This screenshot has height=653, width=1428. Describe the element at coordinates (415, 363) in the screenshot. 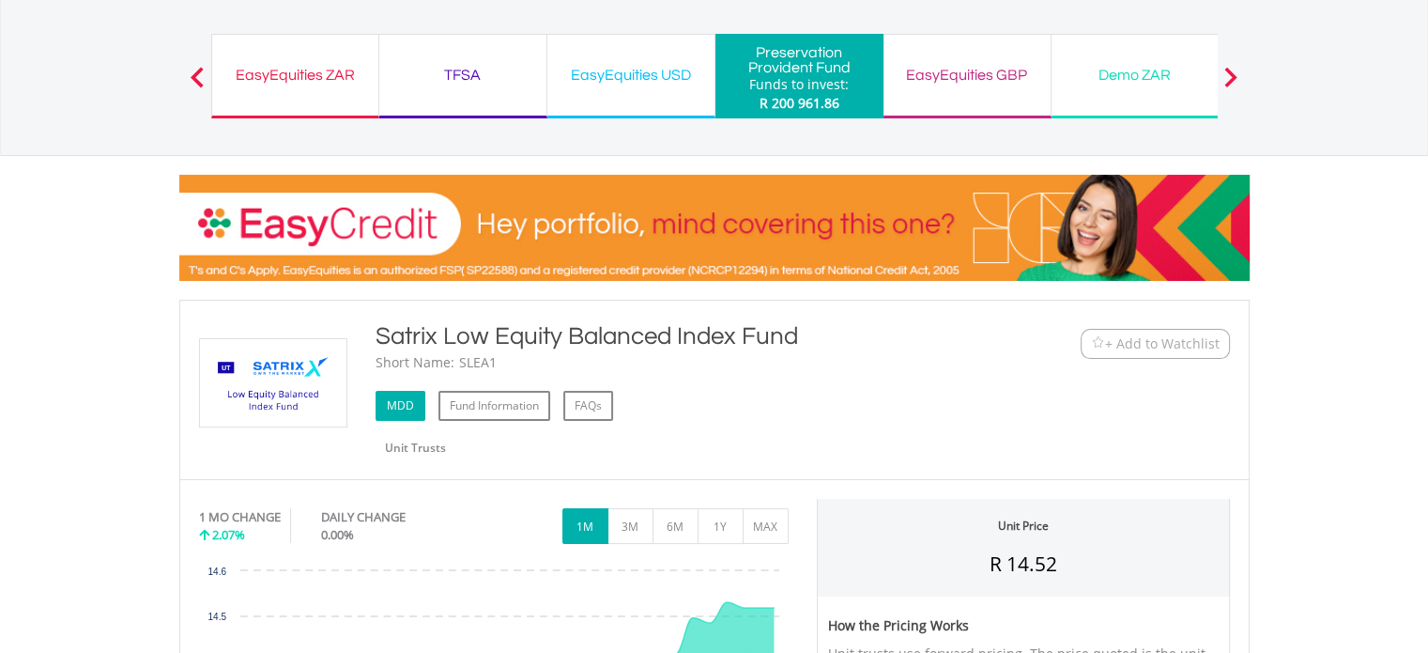

I see `div: Short Name:` at that location.